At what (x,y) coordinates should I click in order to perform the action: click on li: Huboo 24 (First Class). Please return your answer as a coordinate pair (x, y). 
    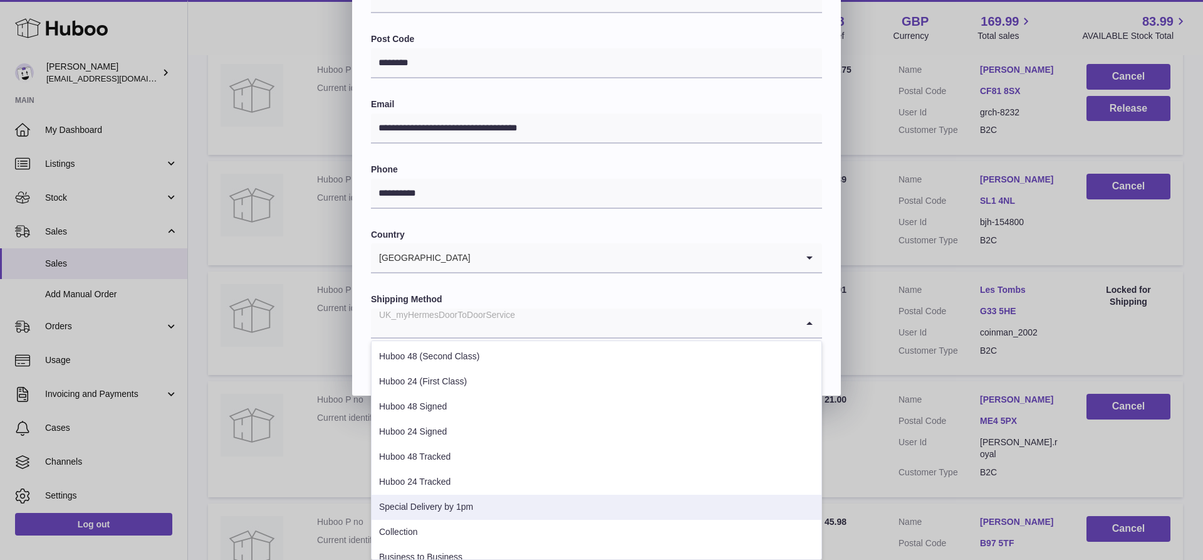
    Looking at the image, I should click on (597, 382).